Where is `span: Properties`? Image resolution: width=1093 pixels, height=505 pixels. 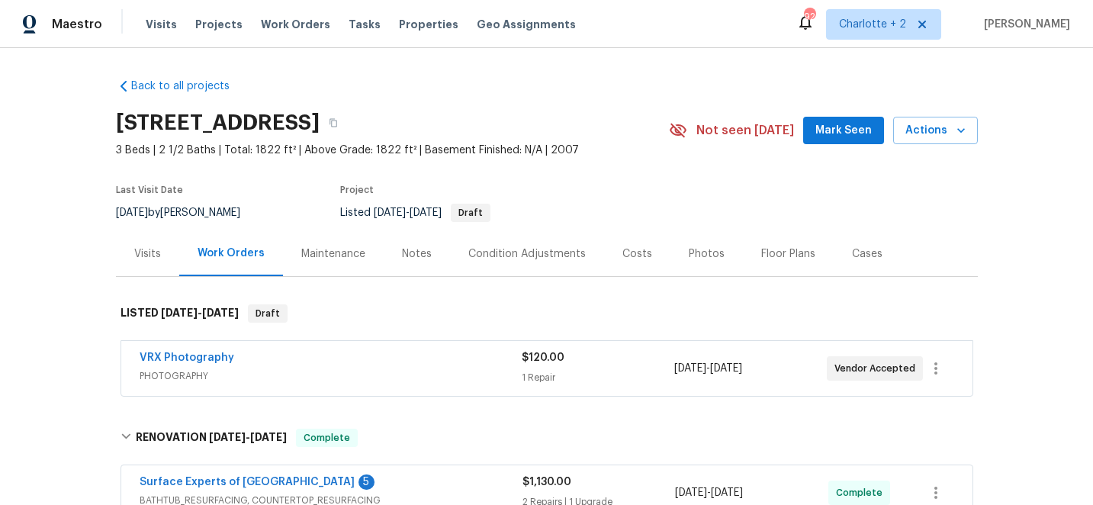
span: Properties is located at coordinates (429, 24).